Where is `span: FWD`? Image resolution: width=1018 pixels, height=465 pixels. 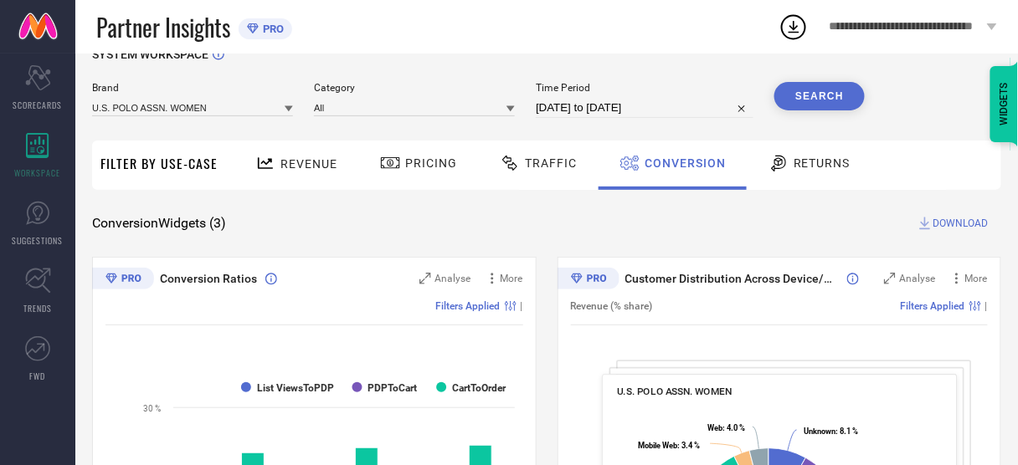 span: FWD is located at coordinates (38, 376).